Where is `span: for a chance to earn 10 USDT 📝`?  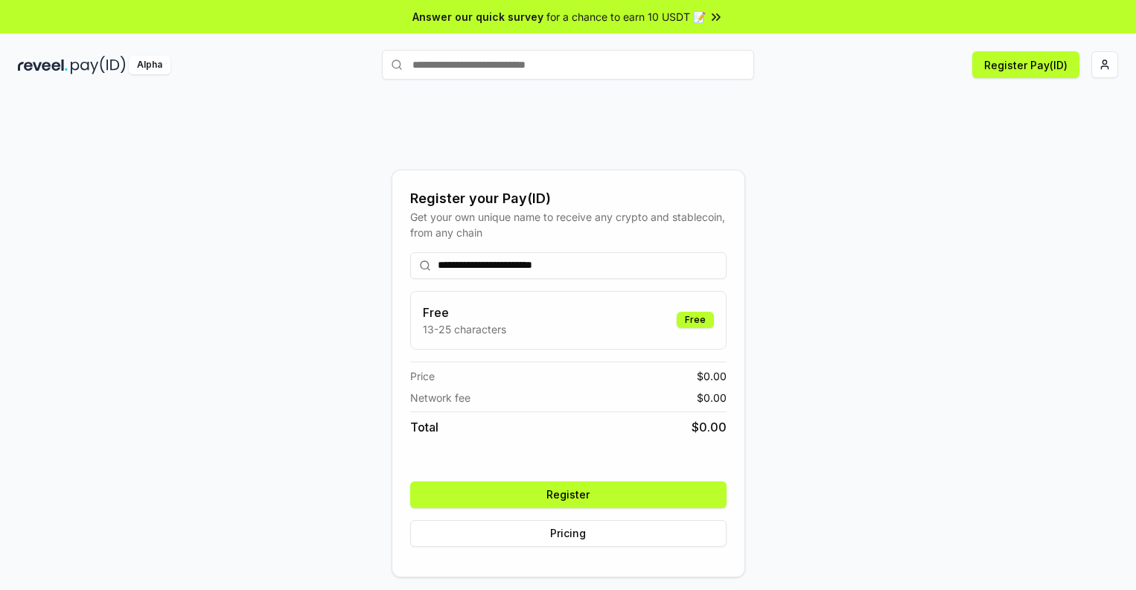
span: for a chance to earn 10 USDT 📝 is located at coordinates (626, 16).